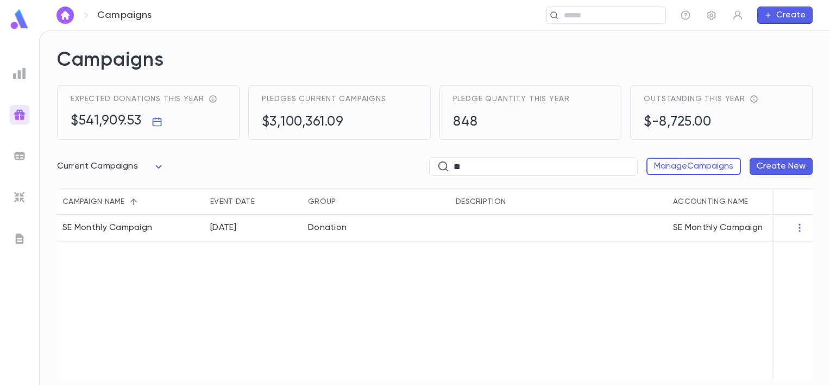 The width and height of the screenshot is (830, 385). What do you see at coordinates (223, 228) in the screenshot?
I see `div: 9/7/2025` at bounding box center [223, 228].